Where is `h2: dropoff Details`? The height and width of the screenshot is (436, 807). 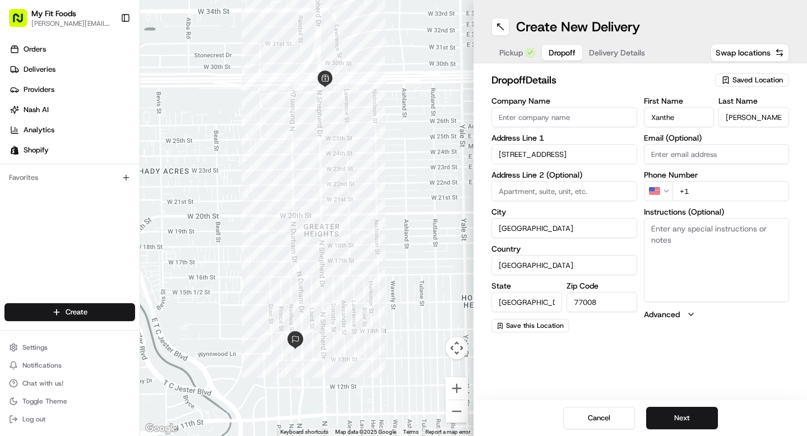 h2: dropoff Details is located at coordinates (600, 80).